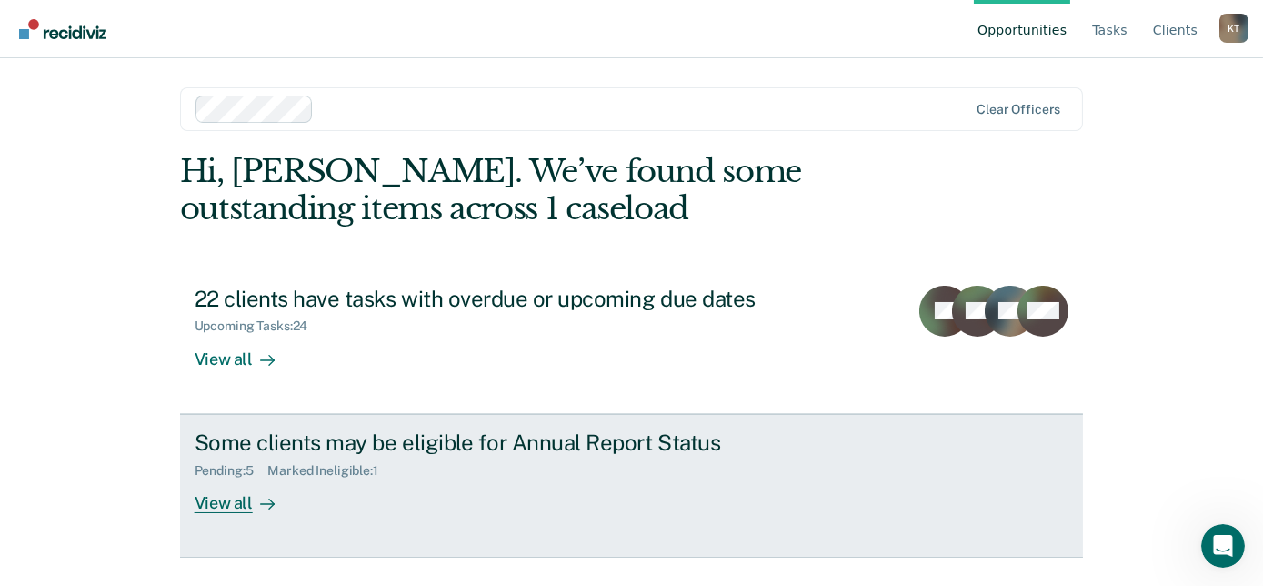 This screenshot has height=586, width=1263. Describe the element at coordinates (632, 342) in the screenshot. I see `a: 22 clients have tasks with overdue or upcoming due datesUpcoming Tasks:24View all` at that location.